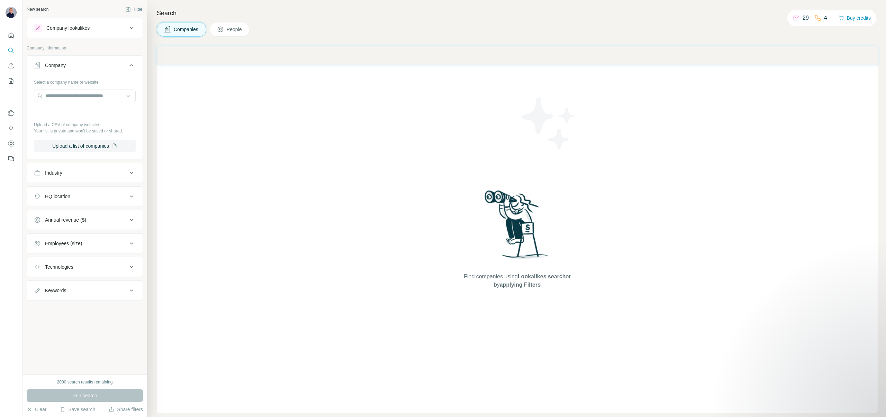 The height and width of the screenshot is (417, 886). What do you see at coordinates (78, 410) in the screenshot?
I see `button: Save search` at bounding box center [78, 410].